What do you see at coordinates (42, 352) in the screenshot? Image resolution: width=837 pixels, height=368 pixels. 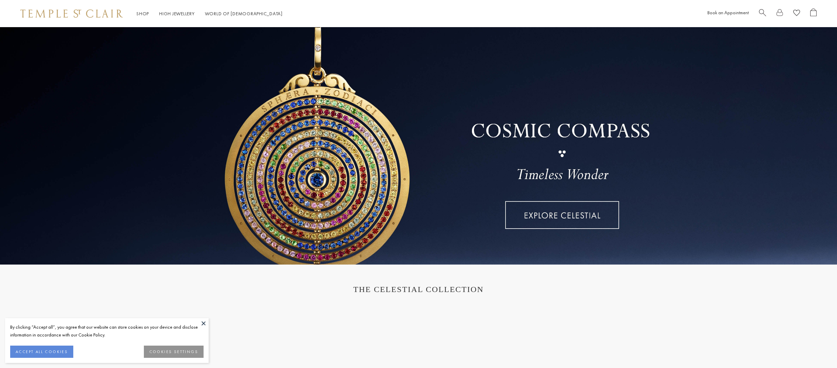 I see `button: ACCEPT ALL COOKIES` at bounding box center [42, 352].